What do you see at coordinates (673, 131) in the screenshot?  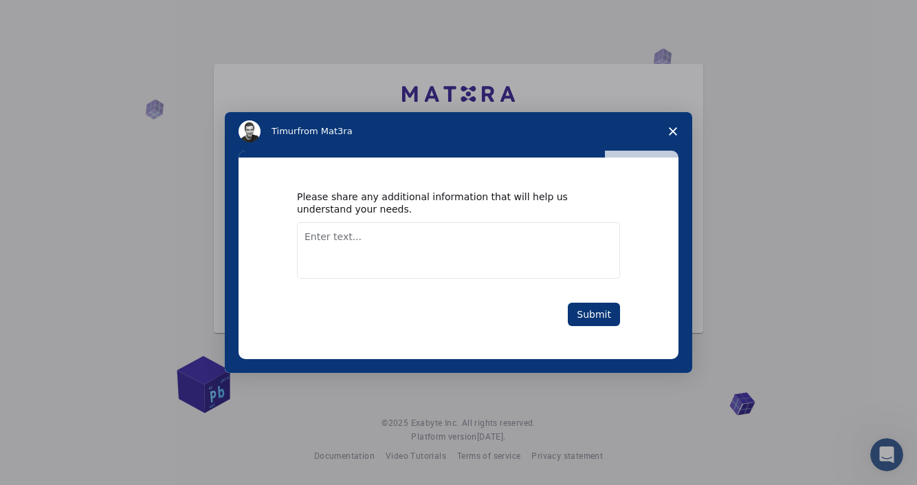 I see `span: Close survey` at bounding box center [673, 131].